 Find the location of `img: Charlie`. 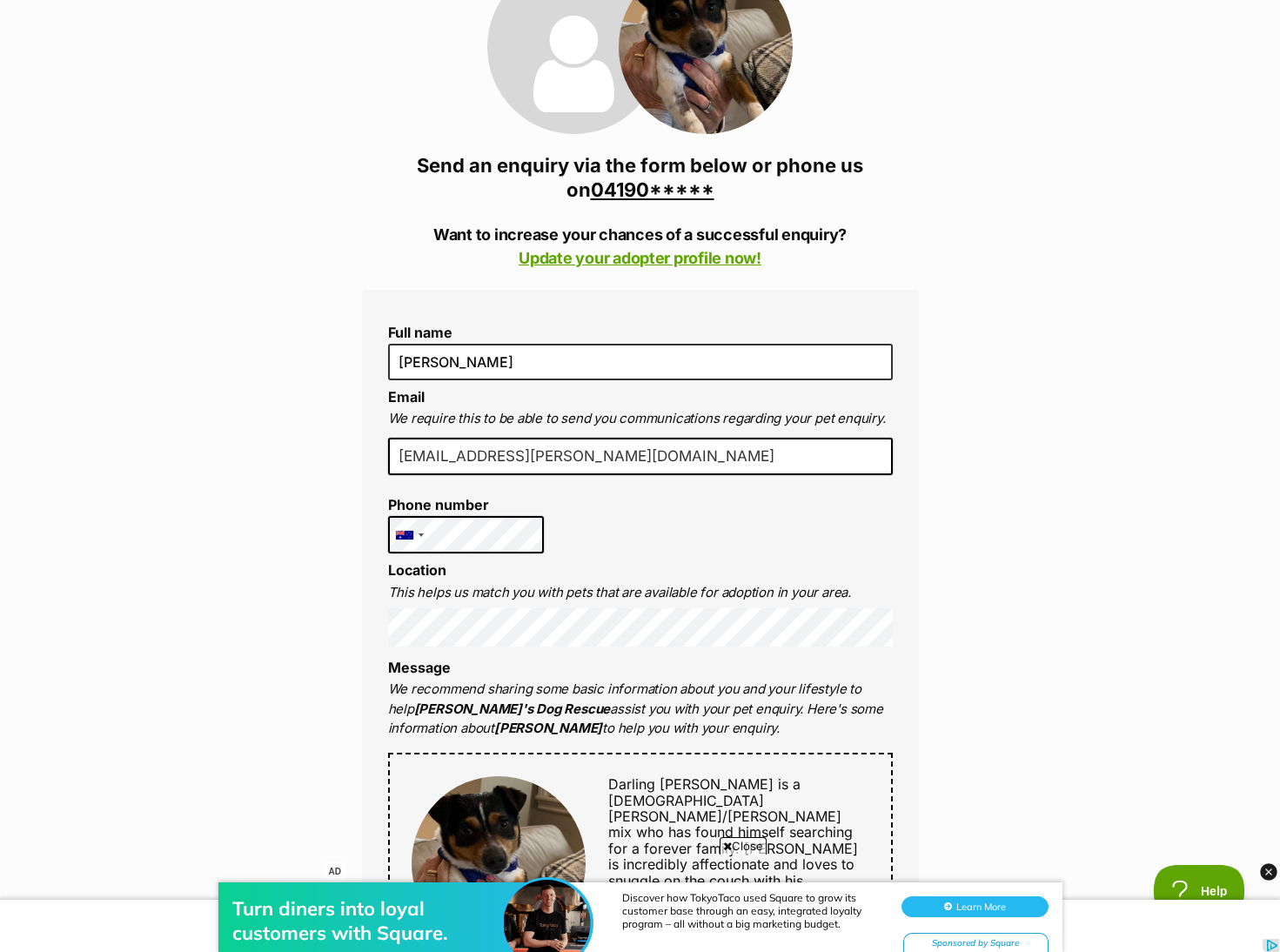

img: Charlie is located at coordinates (499, 864).